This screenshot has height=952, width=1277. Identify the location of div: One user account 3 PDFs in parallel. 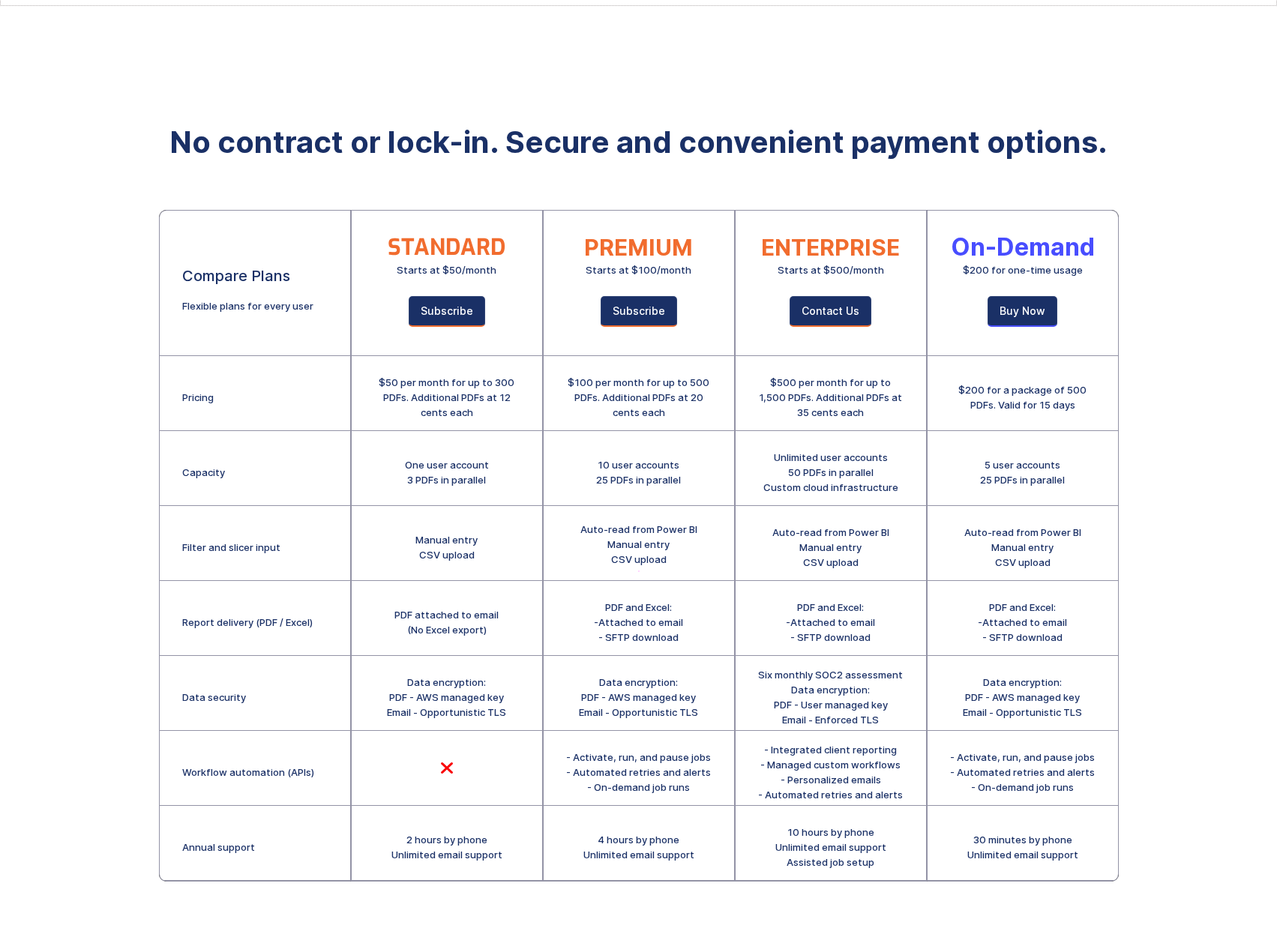
(447, 472).